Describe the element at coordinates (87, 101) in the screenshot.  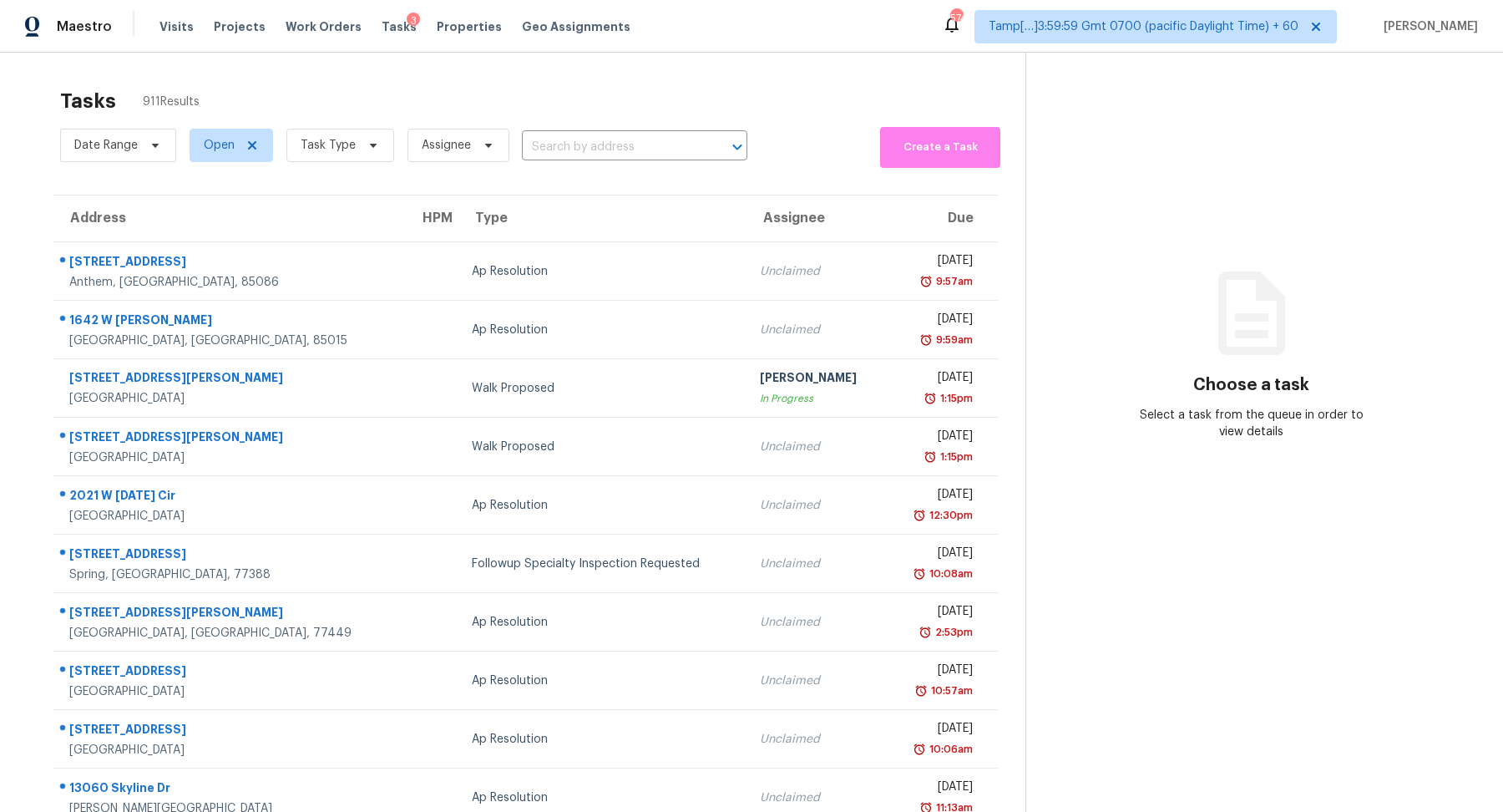
I see `h2: Tasks` at that location.